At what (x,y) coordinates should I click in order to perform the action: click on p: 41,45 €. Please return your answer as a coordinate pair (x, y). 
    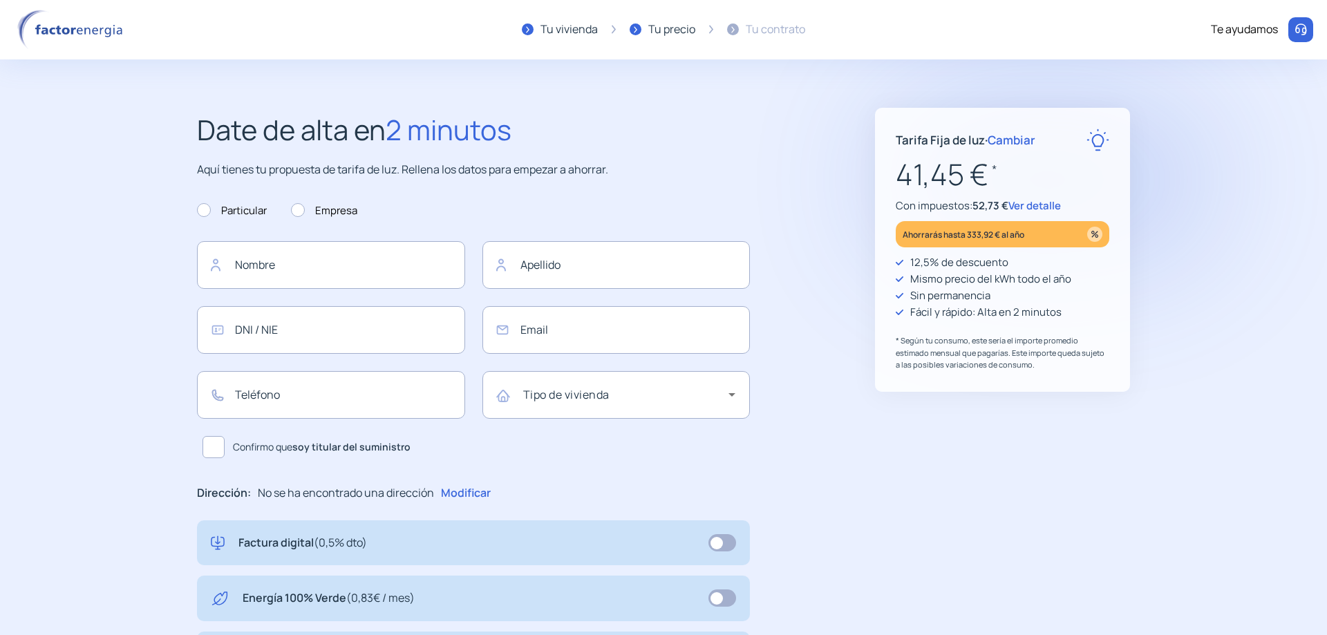
    Looking at the image, I should click on (1002, 174).